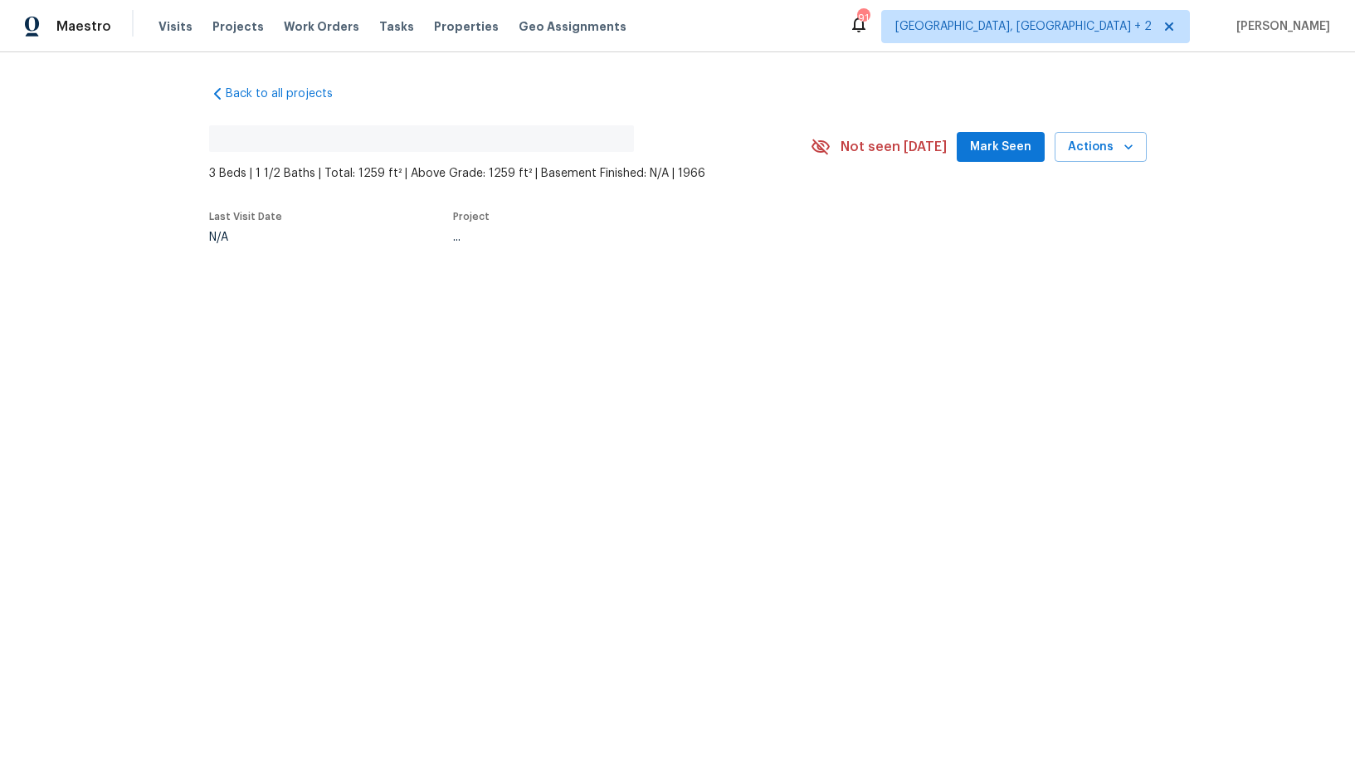  I want to click on span: Work Orders, so click(321, 27).